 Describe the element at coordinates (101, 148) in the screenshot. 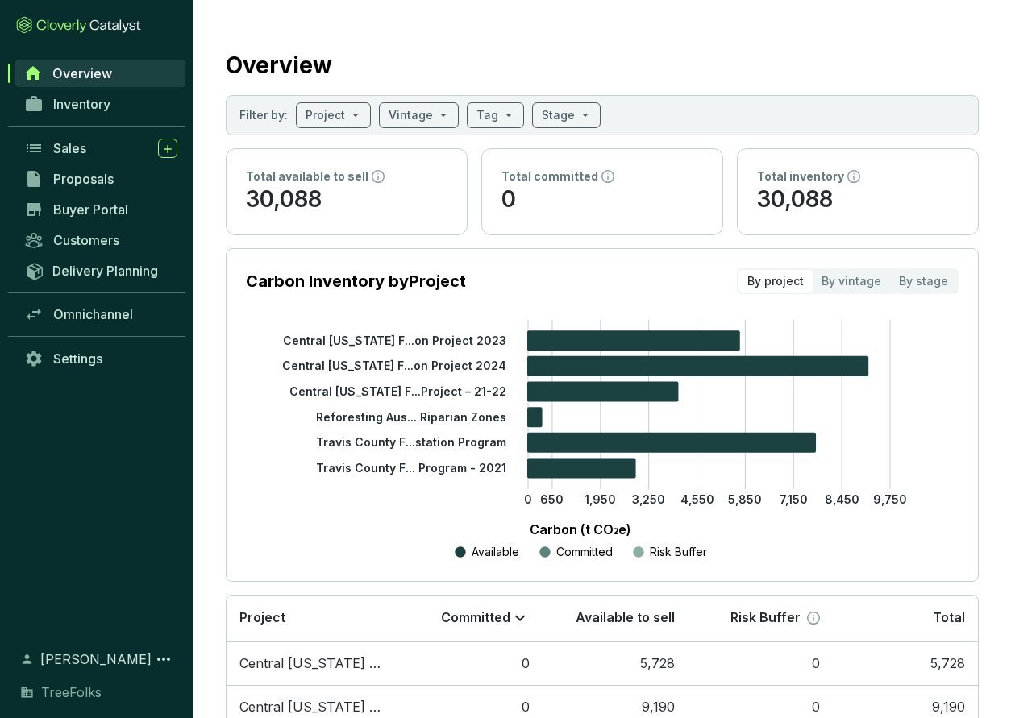

I see `a: Sales` at that location.